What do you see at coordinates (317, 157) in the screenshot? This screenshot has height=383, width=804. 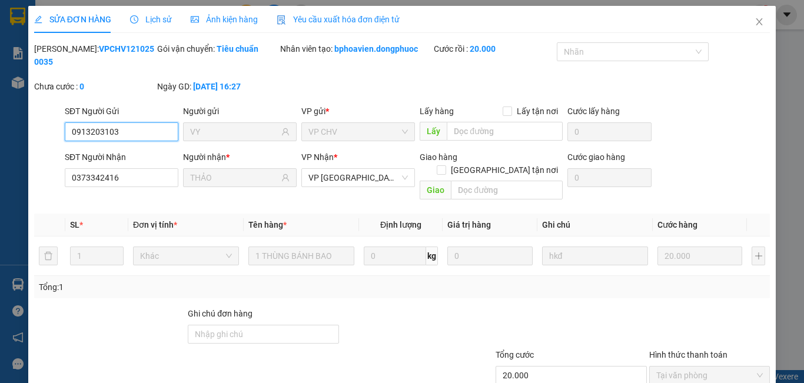 I see `span: VP Nhận` at bounding box center [317, 157].